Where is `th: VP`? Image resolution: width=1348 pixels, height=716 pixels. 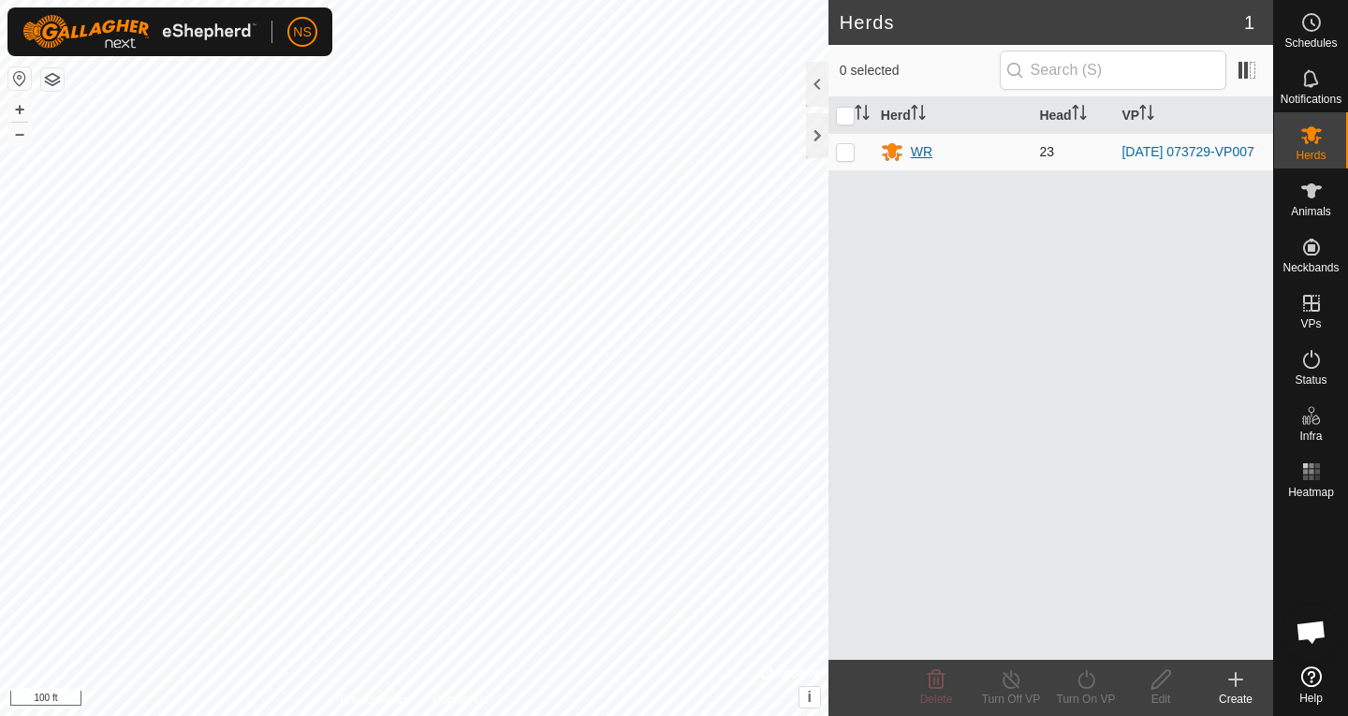
th: VP is located at coordinates (1194, 115).